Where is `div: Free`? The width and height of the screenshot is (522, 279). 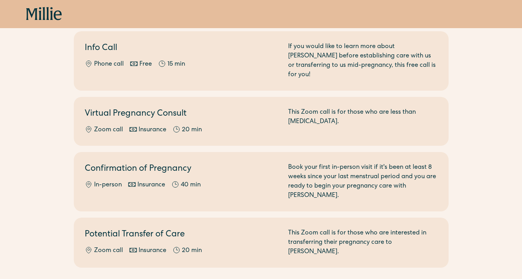 div: Free is located at coordinates (146, 64).